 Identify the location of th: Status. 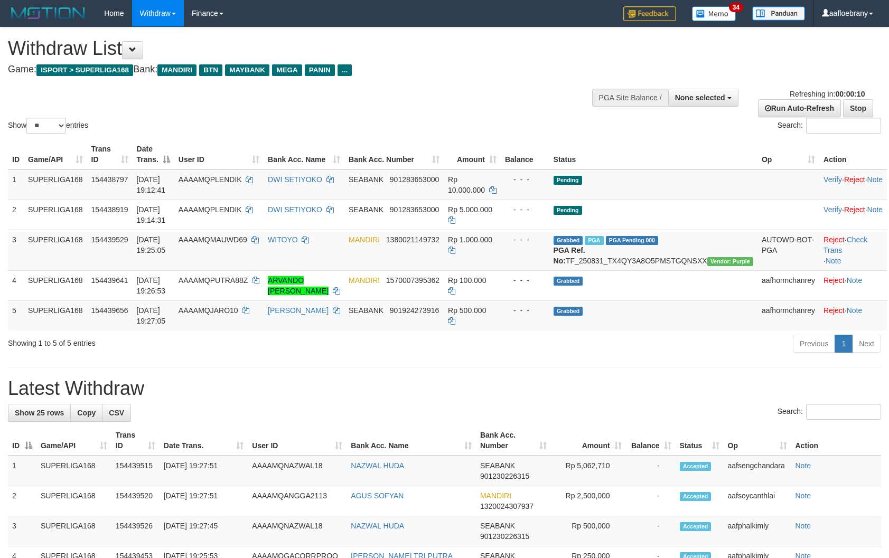
(654, 154).